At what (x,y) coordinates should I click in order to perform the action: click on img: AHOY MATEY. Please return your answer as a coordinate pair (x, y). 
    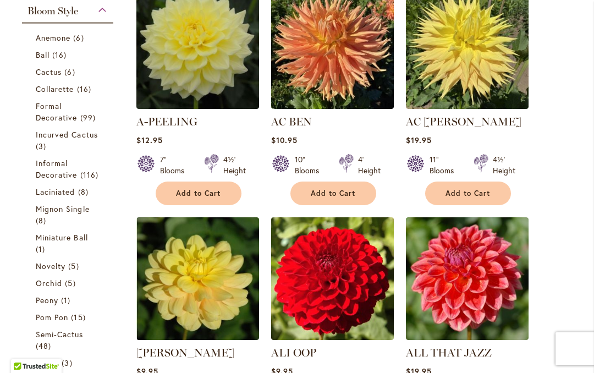
    Looking at the image, I should click on (198, 279).